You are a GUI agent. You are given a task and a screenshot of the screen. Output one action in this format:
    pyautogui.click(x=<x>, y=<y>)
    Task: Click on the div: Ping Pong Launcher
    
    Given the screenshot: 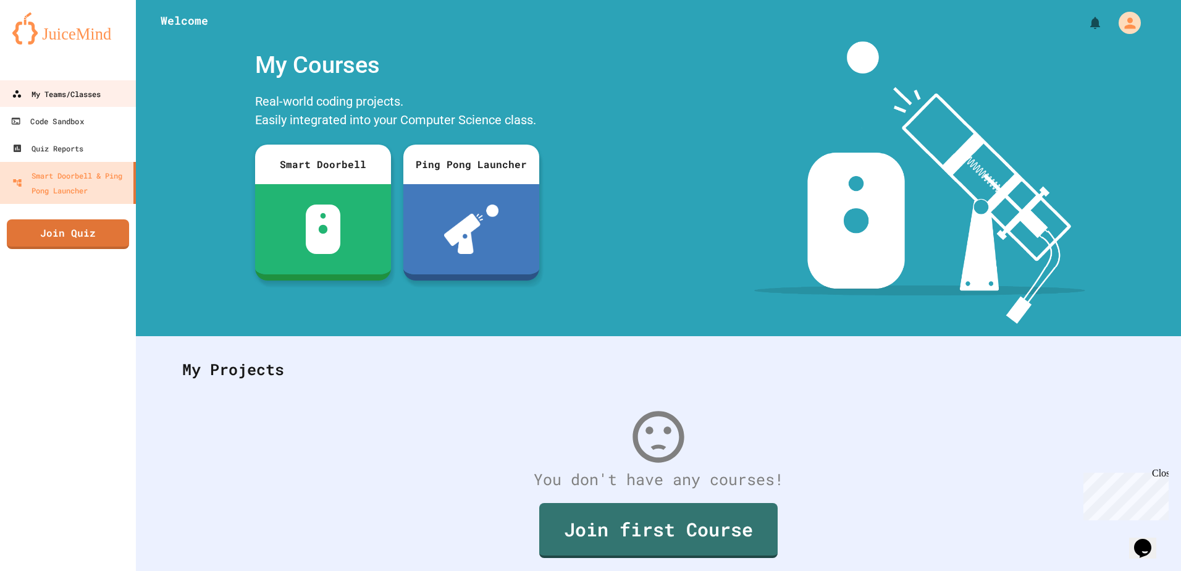 What is the action you would take?
    pyautogui.click(x=471, y=164)
    